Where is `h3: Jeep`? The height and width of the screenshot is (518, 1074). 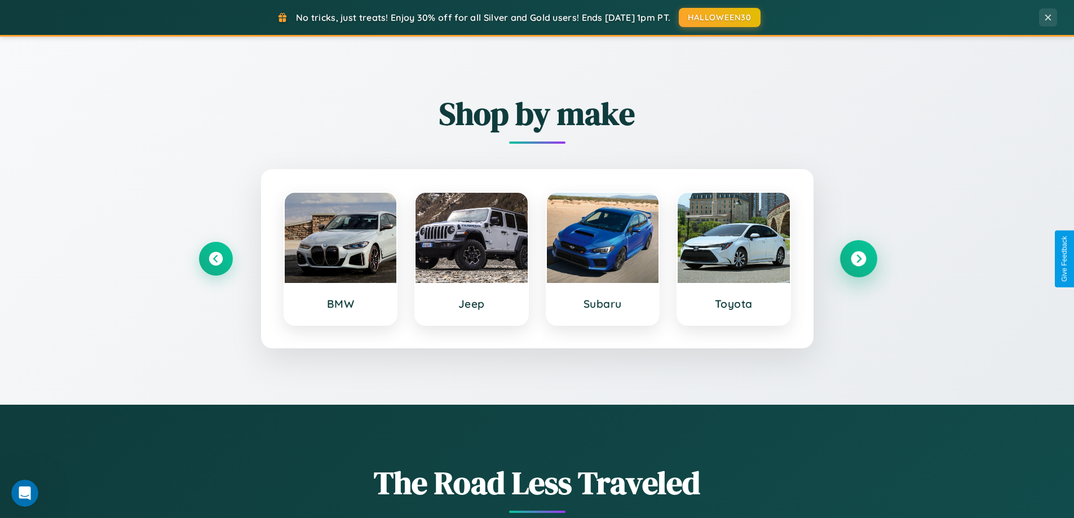
h3: Jeep is located at coordinates (471, 304).